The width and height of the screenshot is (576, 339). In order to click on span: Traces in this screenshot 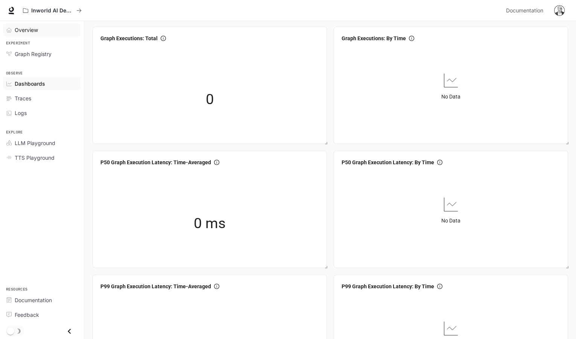, I will do `click(23, 98)`.